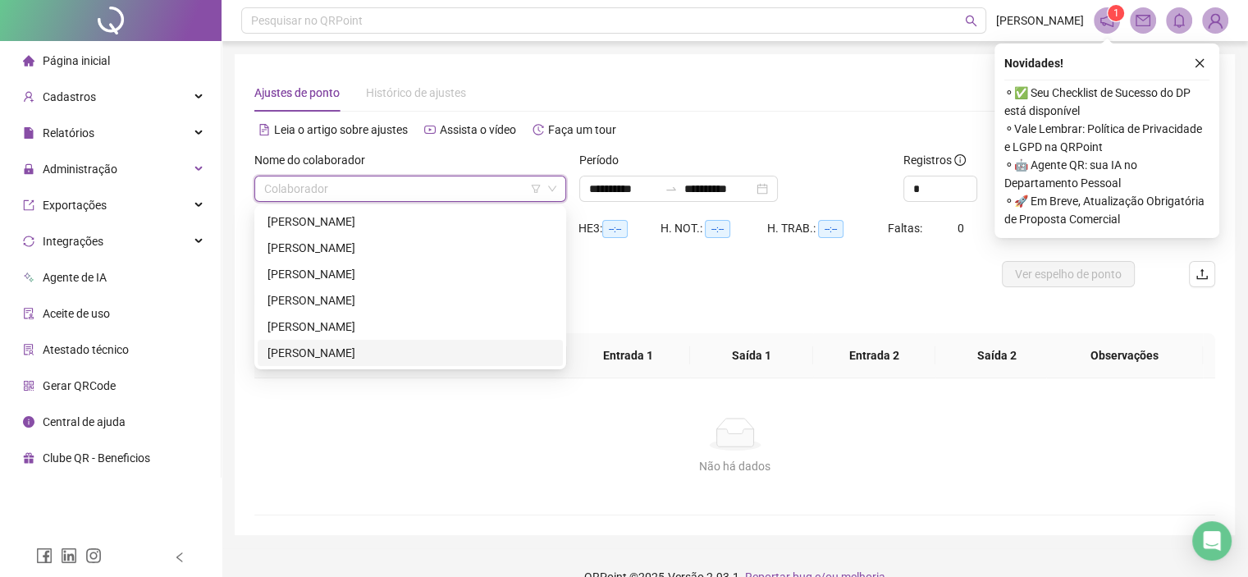 The width and height of the screenshot is (1248, 577). I want to click on span: search, so click(971, 21).